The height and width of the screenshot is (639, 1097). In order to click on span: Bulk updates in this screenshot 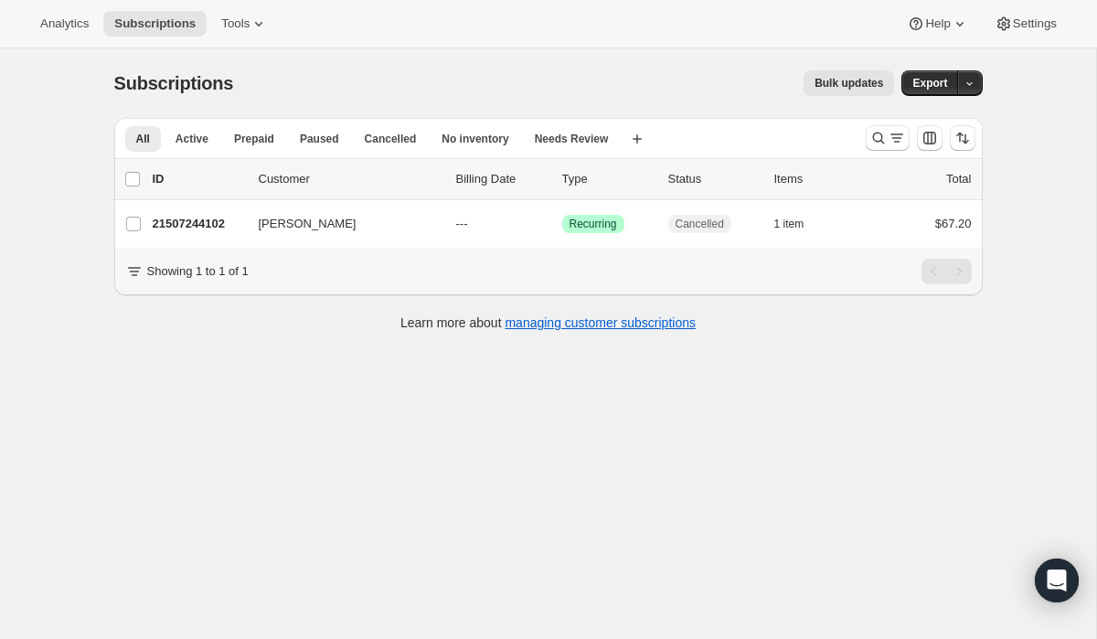, I will do `click(849, 83)`.